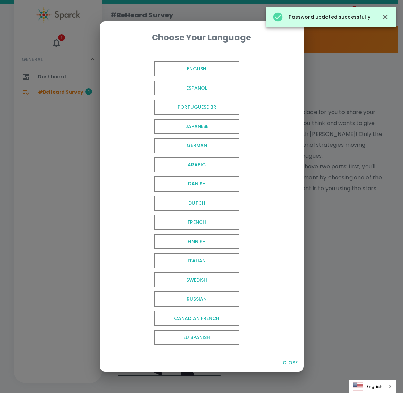  Describe the element at coordinates (186, 184) in the screenshot. I see `button: Danish` at that location.